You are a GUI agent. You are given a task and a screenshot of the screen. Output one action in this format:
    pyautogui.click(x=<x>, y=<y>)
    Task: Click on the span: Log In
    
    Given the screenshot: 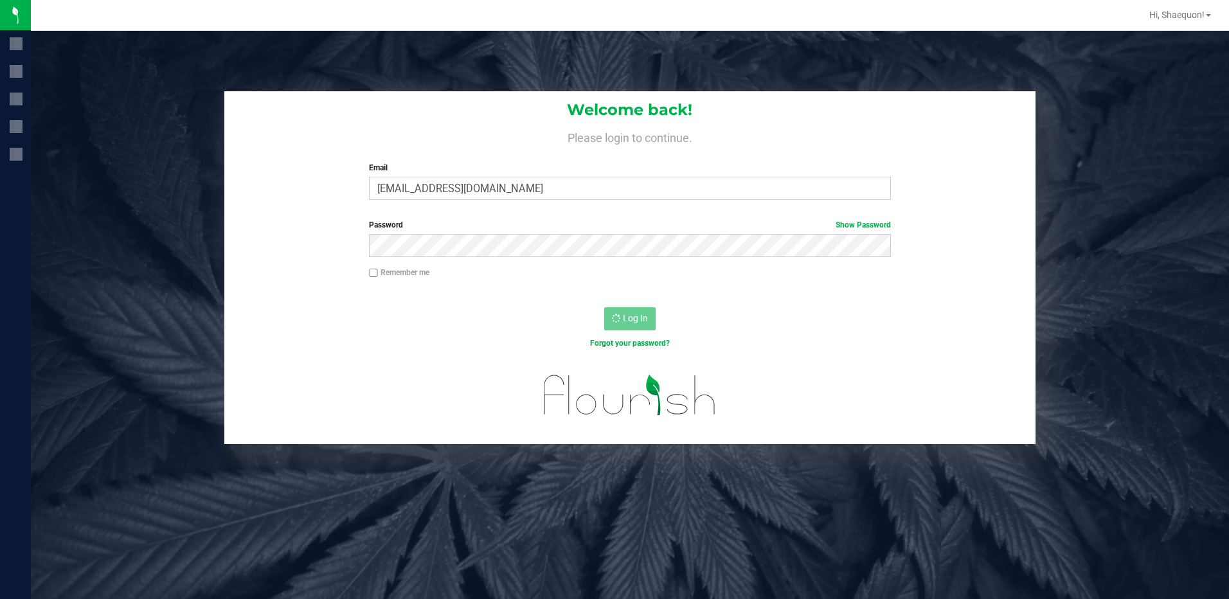 What is the action you would take?
    pyautogui.click(x=635, y=318)
    